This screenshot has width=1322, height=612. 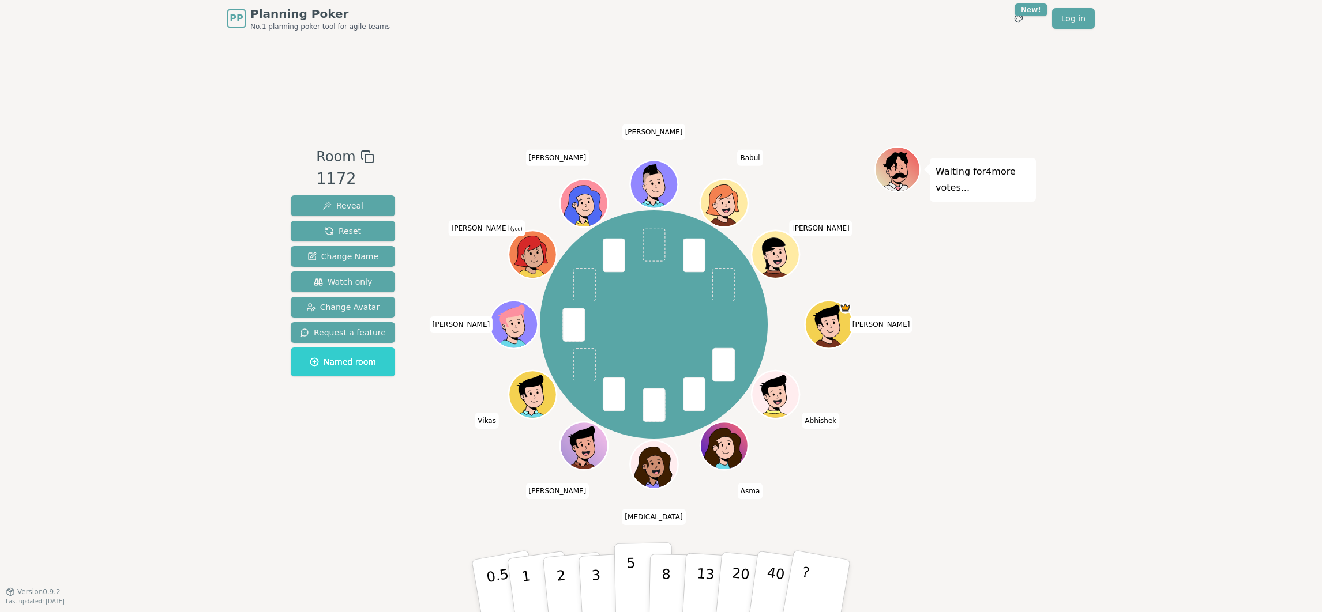 What do you see at coordinates (343, 307) in the screenshot?
I see `button: Change Avatar` at bounding box center [343, 307].